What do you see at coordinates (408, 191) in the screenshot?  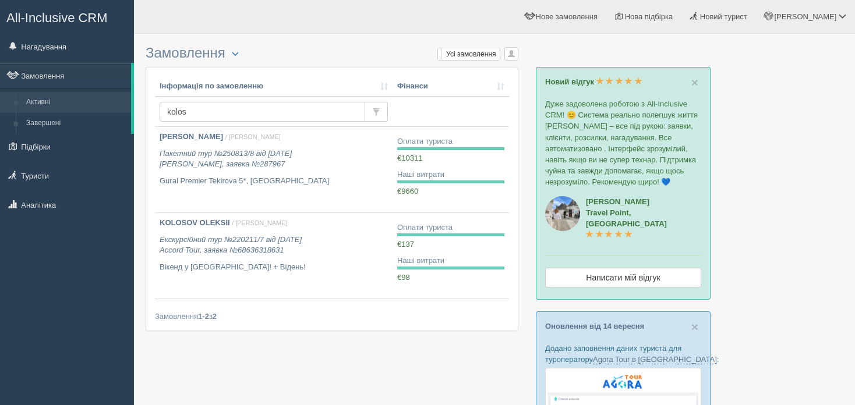 I see `span: €9660` at bounding box center [408, 191].